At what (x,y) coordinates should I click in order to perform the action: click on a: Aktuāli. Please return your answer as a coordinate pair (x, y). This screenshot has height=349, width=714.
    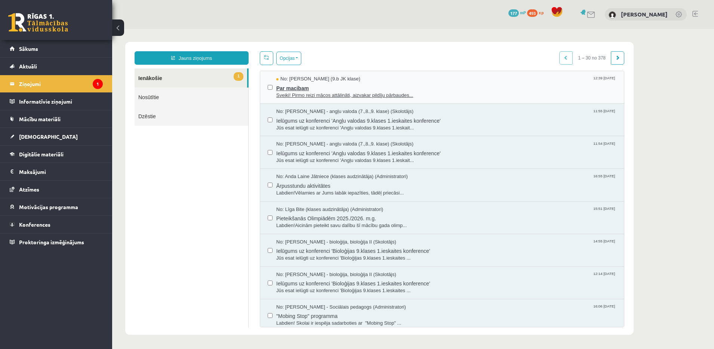
    Looking at the image, I should click on (56, 66).